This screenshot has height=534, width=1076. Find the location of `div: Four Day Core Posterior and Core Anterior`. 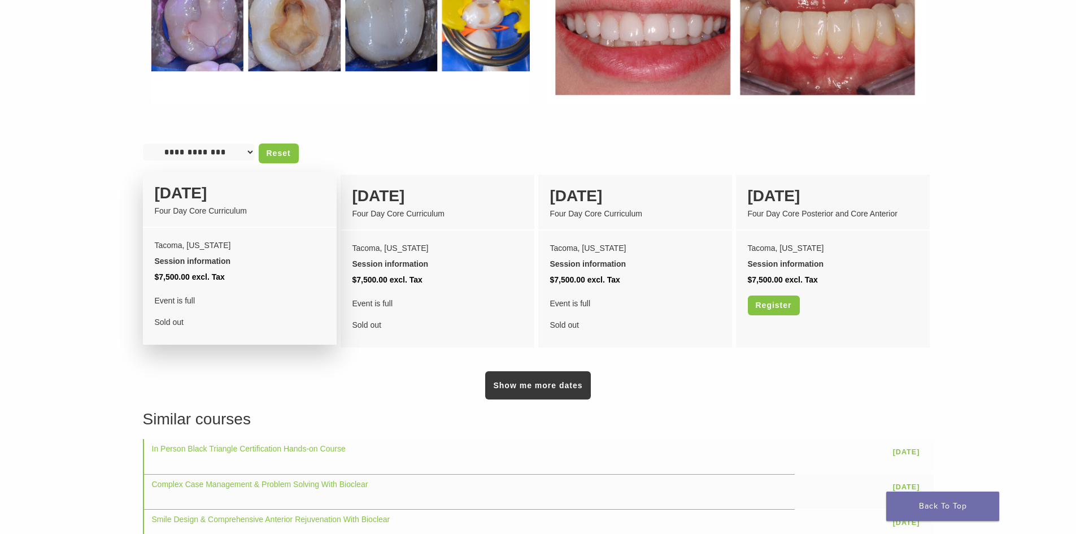

div: Four Day Core Posterior and Core Anterior is located at coordinates (832, 213).